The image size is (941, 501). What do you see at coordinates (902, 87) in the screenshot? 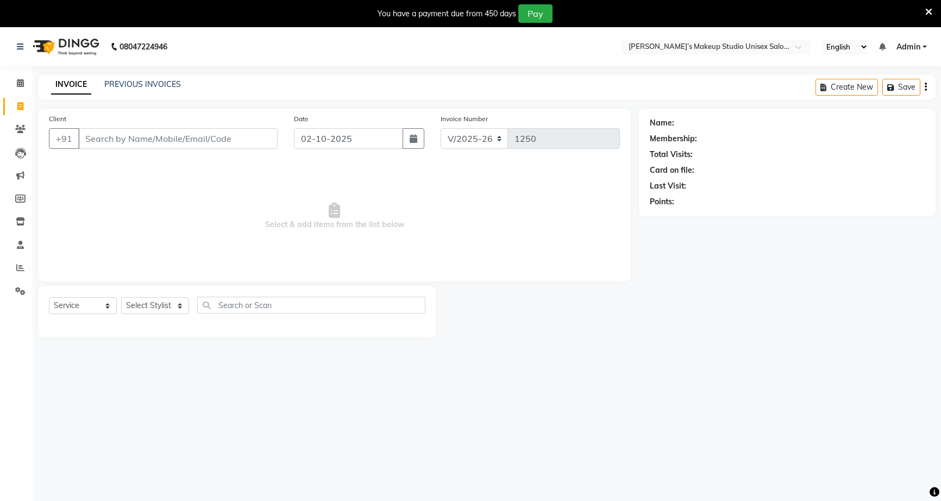
I see `button: Save` at bounding box center [902, 87].